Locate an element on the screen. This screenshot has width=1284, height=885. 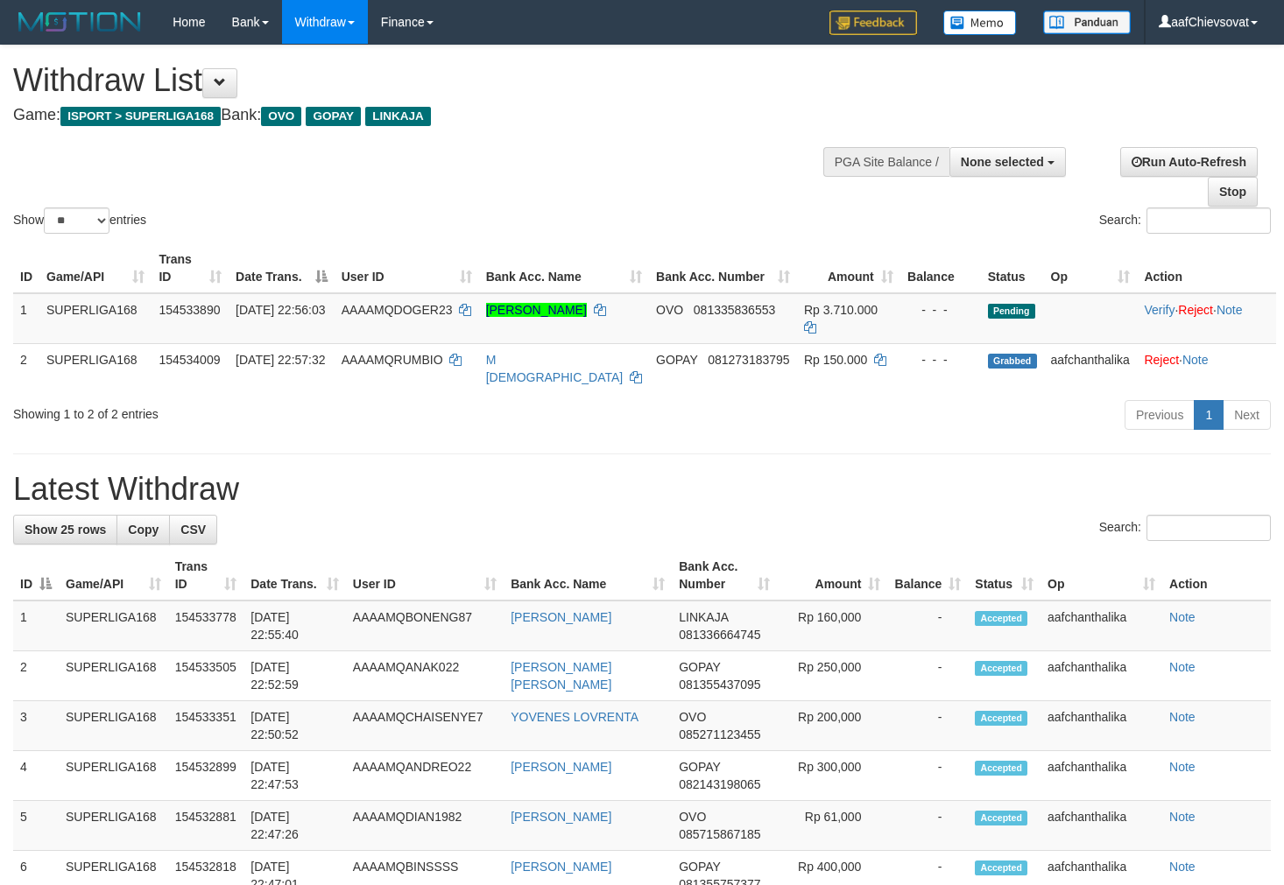
th: Bank Acc. Name: activate to sort column ascending is located at coordinates (564, 268).